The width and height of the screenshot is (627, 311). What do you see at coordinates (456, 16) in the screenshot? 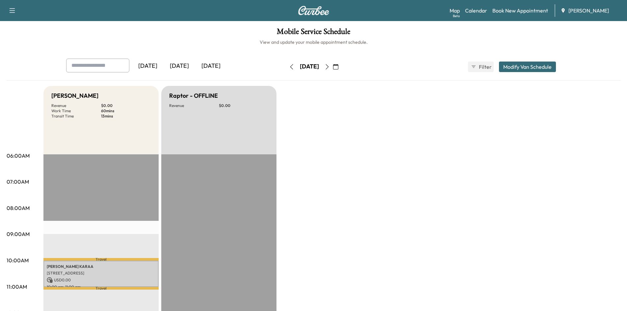
I see `div: Beta` at bounding box center [456, 16].